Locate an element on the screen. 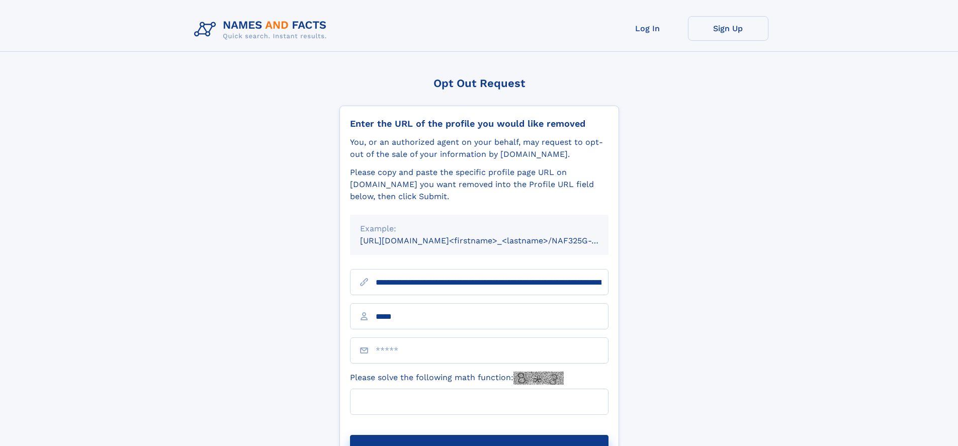 This screenshot has width=958, height=446. img: Logo Names and Facts is located at coordinates (263, 30).